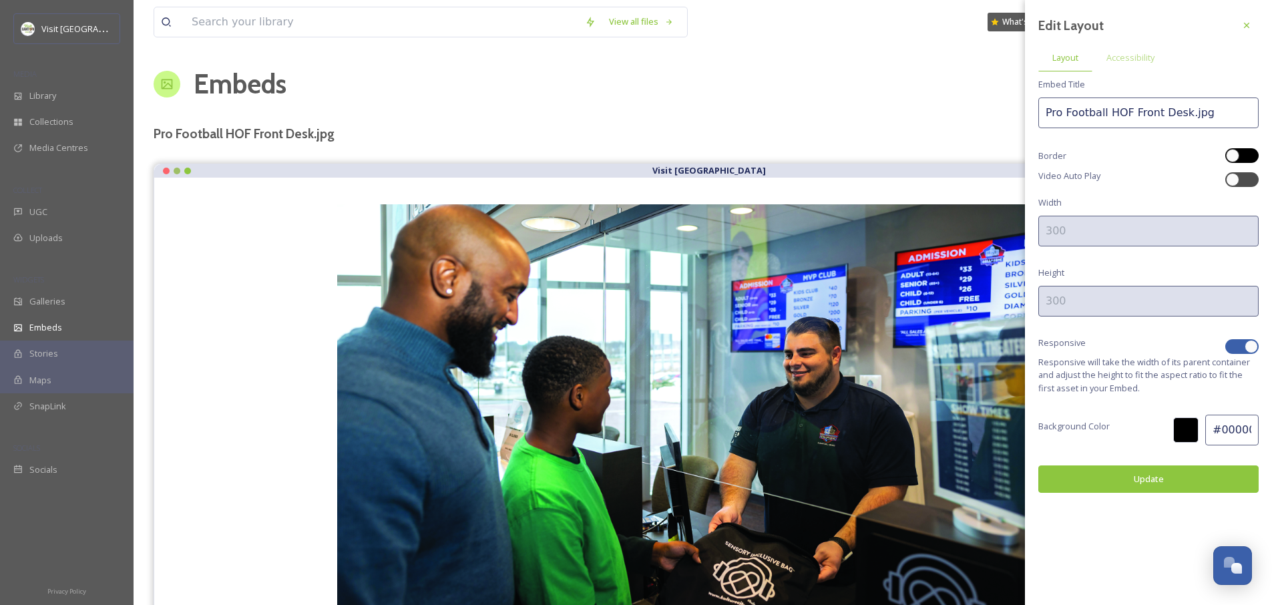  Describe the element at coordinates (67, 590) in the screenshot. I see `a: Privacy Policy` at that location.